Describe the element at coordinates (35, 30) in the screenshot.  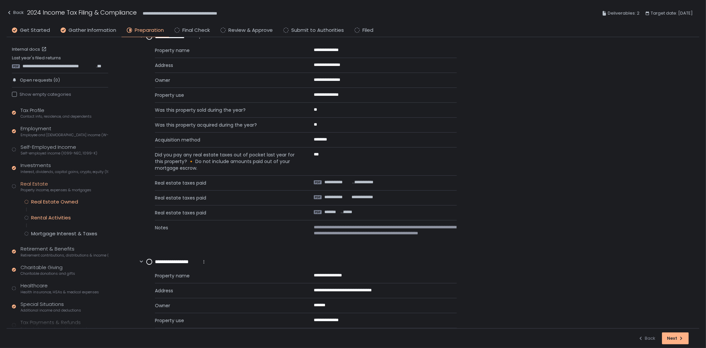
I see `span: Get Started` at that location.